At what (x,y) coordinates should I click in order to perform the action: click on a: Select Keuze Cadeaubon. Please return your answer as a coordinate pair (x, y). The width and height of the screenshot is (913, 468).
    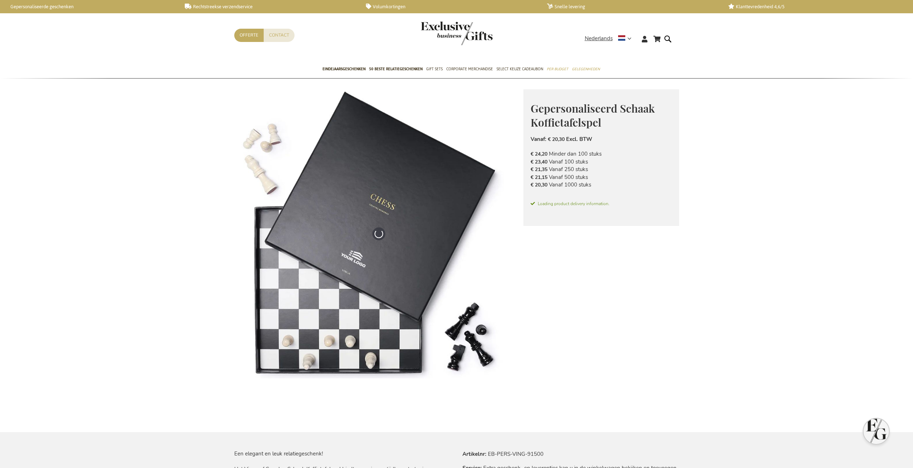
    Looking at the image, I should click on (520, 70).